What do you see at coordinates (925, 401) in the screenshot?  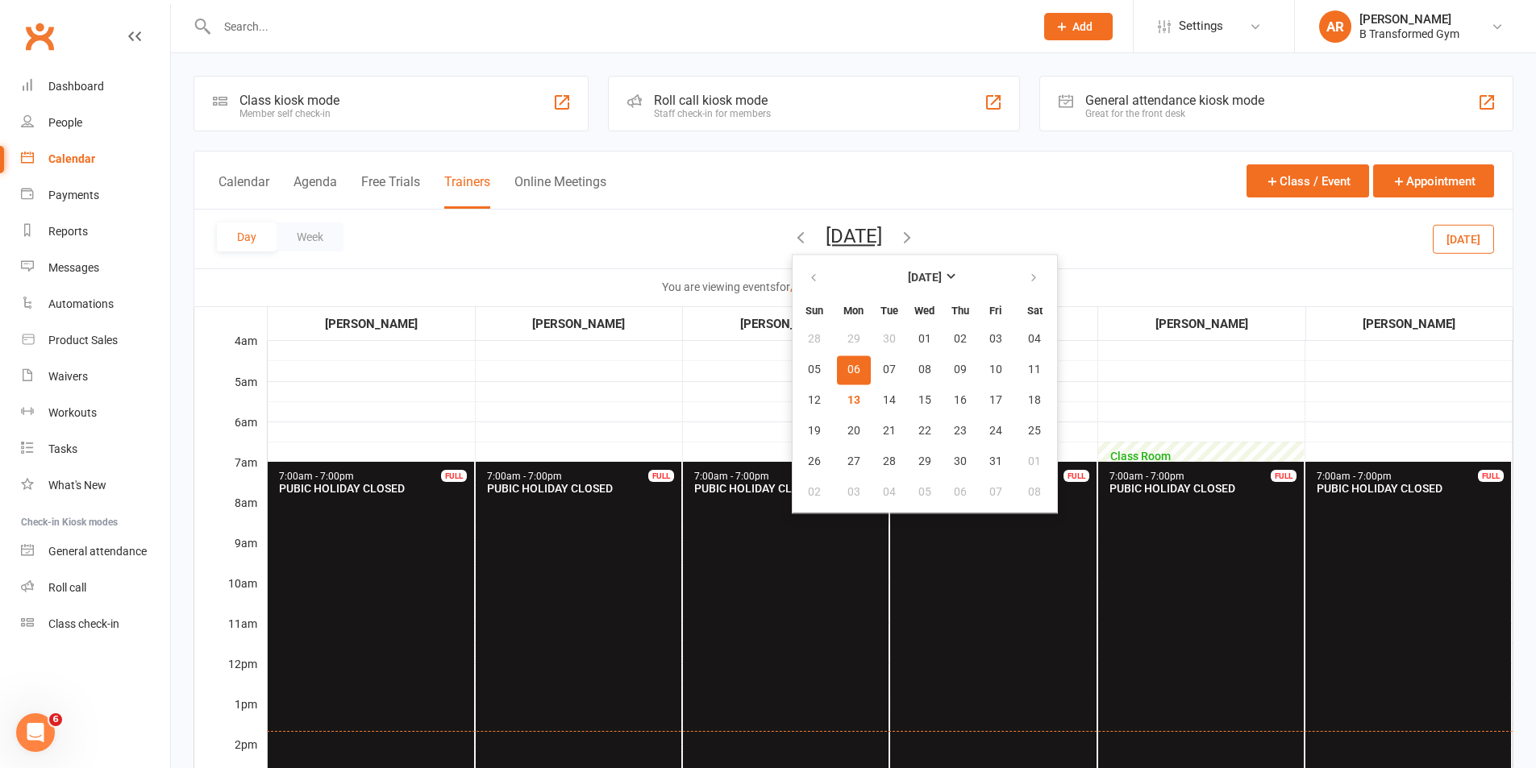 I see `button: 15` at bounding box center [925, 401].